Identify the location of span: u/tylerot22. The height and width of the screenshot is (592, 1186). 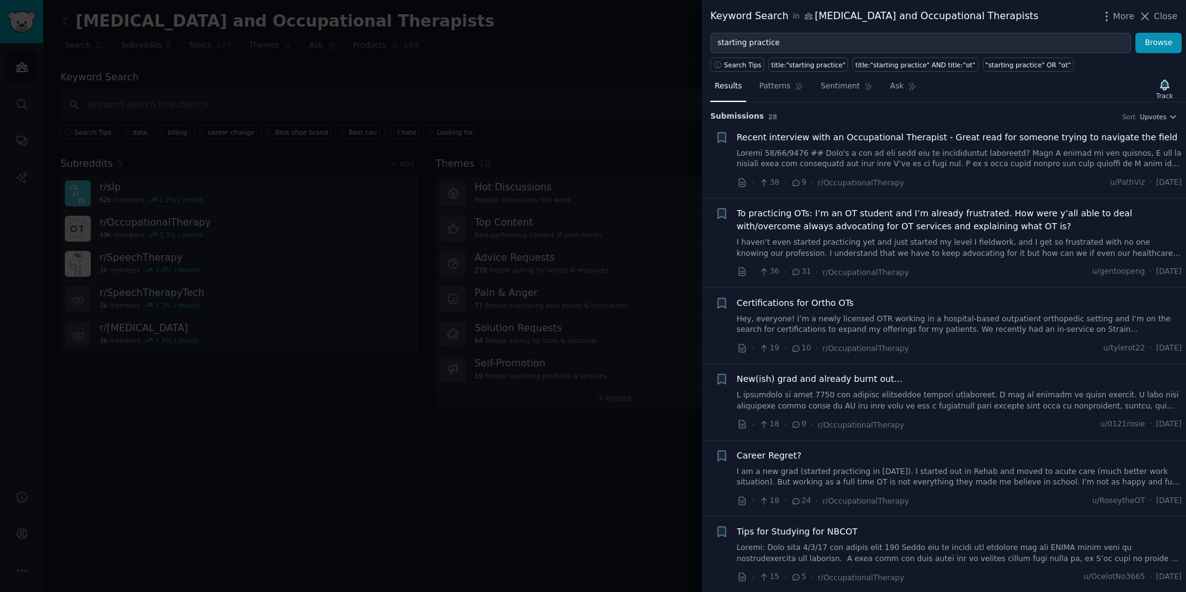
(1125, 349).